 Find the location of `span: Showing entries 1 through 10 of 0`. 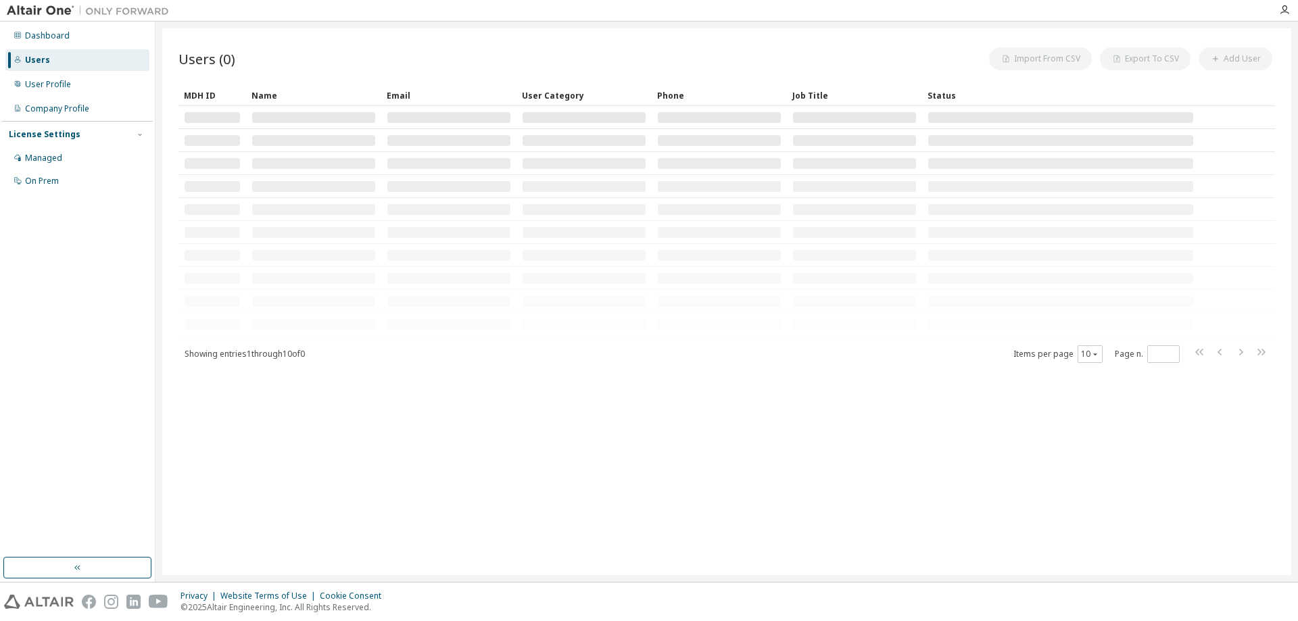

span: Showing entries 1 through 10 of 0 is located at coordinates (245, 353).